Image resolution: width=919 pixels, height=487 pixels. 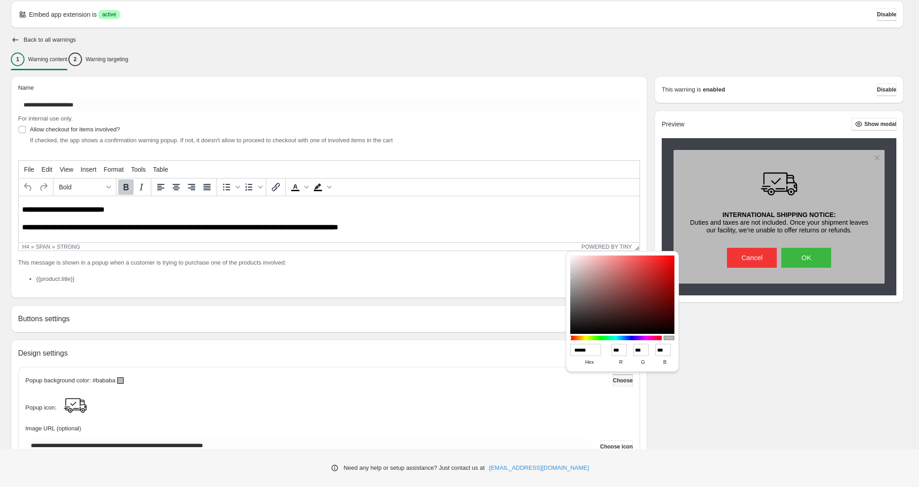 I want to click on span: Popup icon:, so click(x=41, y=408).